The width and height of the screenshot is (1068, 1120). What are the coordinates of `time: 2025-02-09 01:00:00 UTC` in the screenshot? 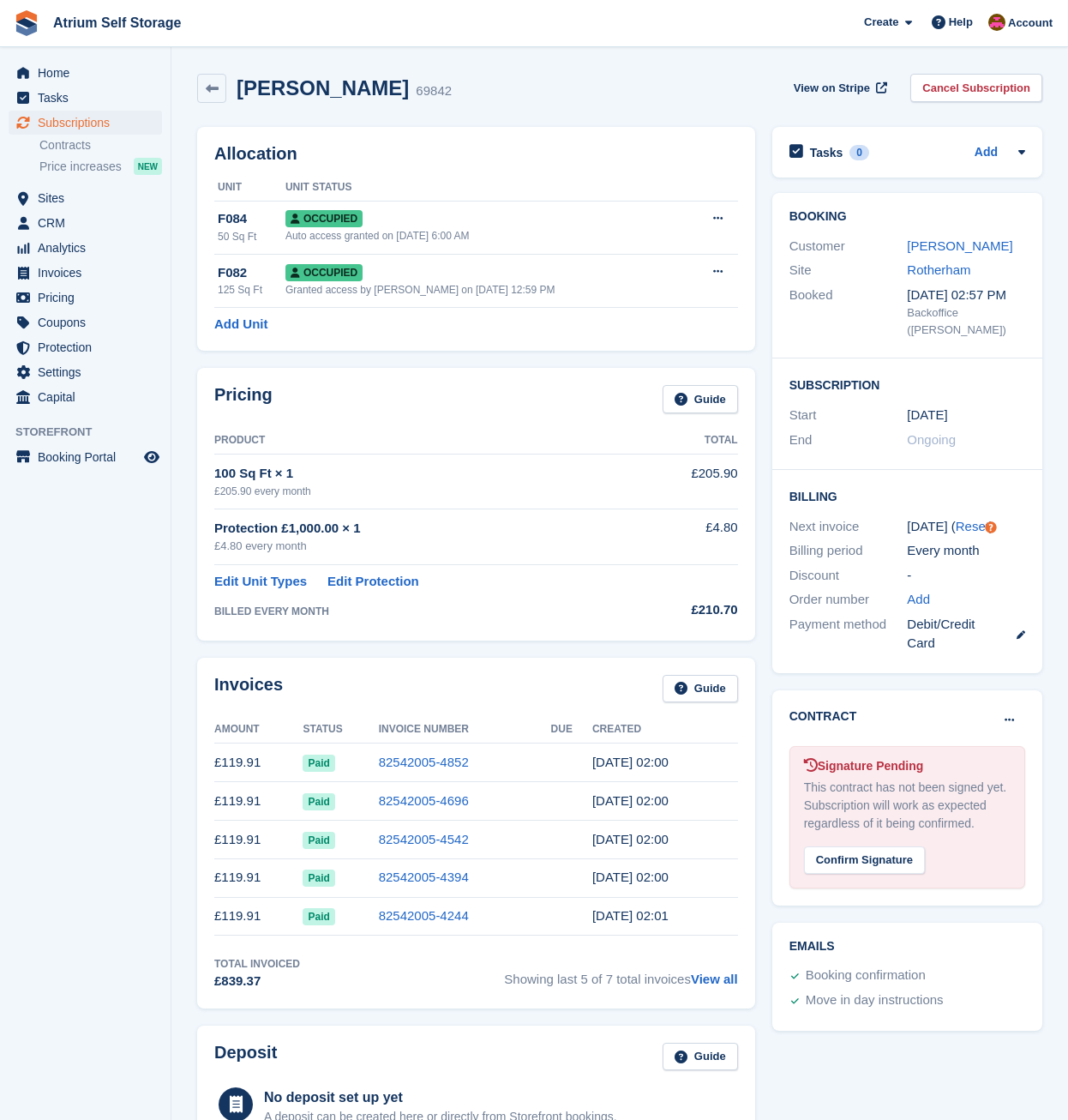 It's located at (927, 415).